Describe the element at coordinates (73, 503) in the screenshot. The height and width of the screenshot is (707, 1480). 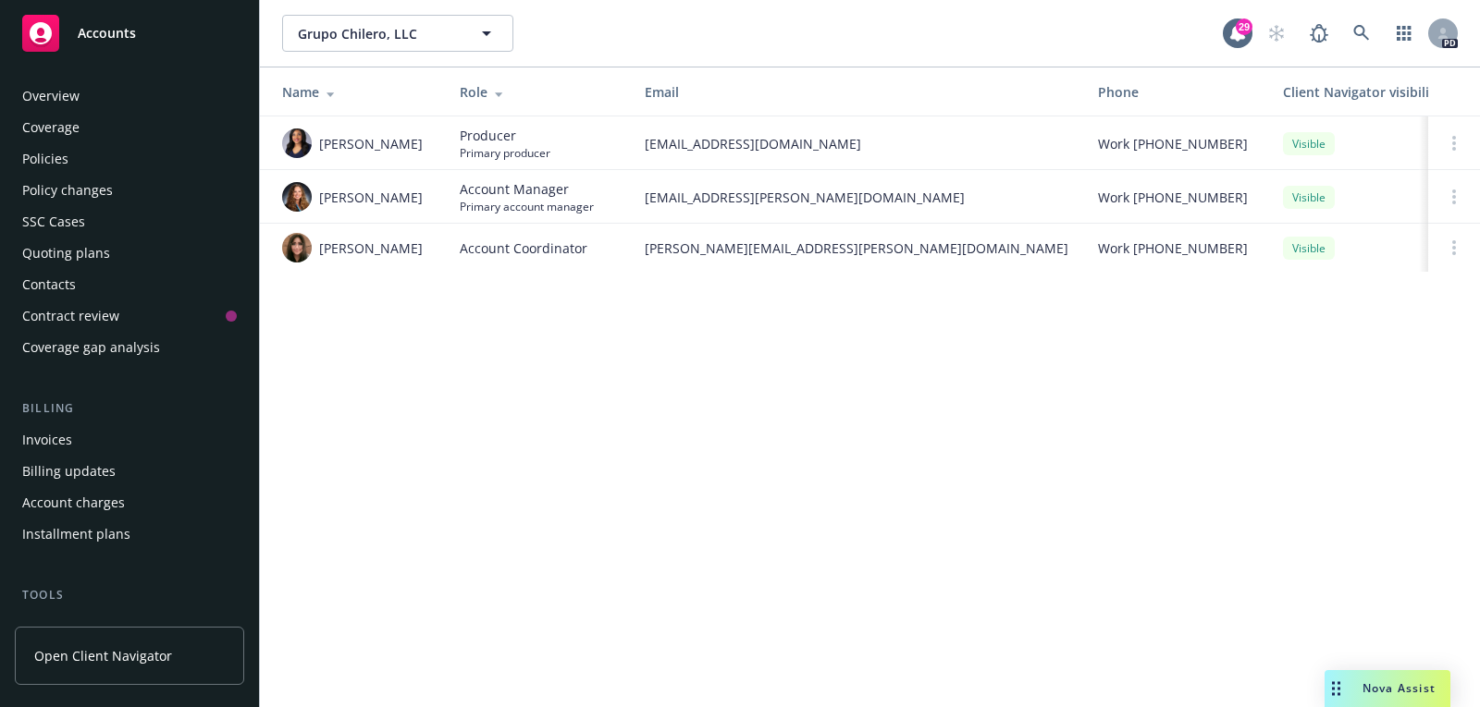
I see `div: Account charges` at that location.